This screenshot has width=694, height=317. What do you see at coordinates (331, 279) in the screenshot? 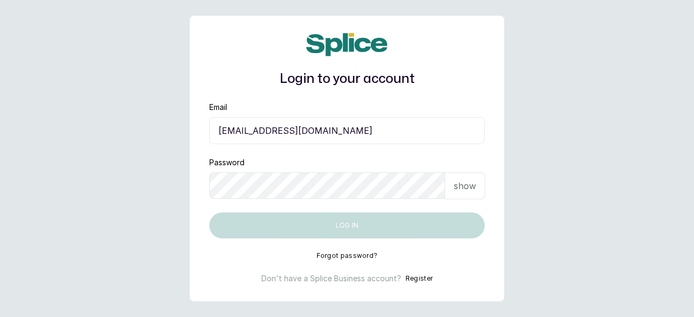
I see `p: Don't have a Splice Business account?` at bounding box center [331, 279].